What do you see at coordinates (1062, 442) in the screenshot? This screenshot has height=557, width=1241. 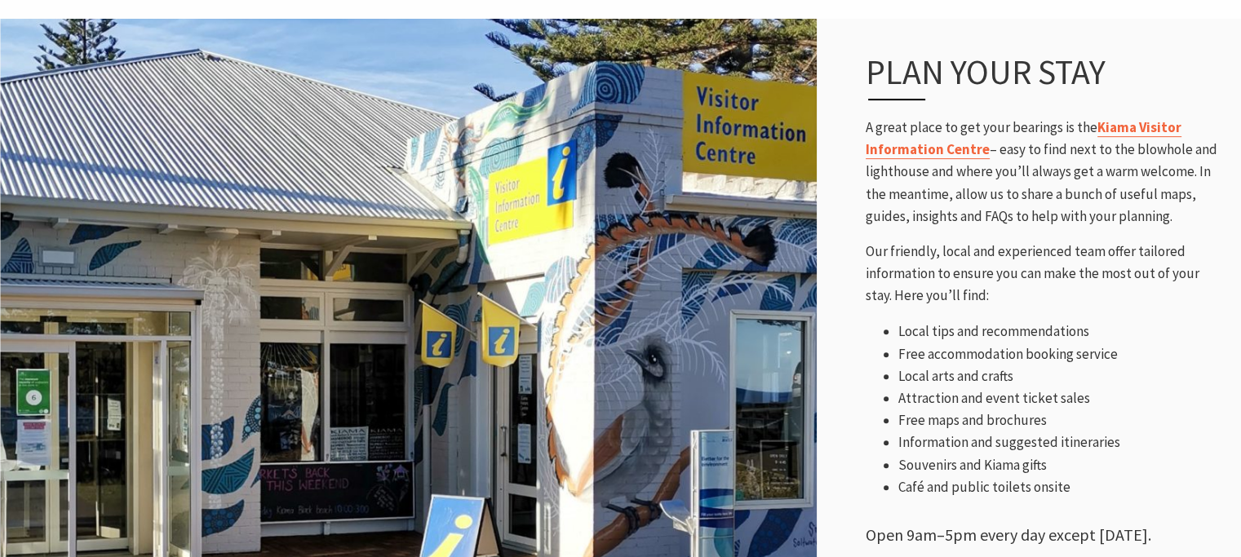 I see `li: Information and suggested itineraries` at bounding box center [1062, 442].